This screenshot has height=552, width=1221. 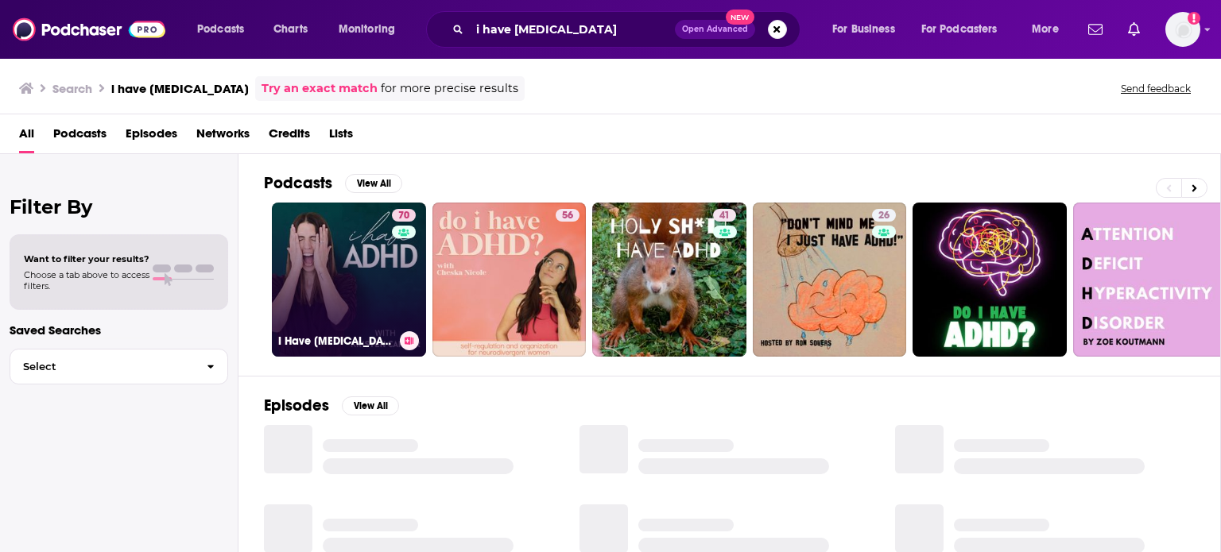 What do you see at coordinates (118, 207) in the screenshot?
I see `h2: Filter By` at bounding box center [118, 207].